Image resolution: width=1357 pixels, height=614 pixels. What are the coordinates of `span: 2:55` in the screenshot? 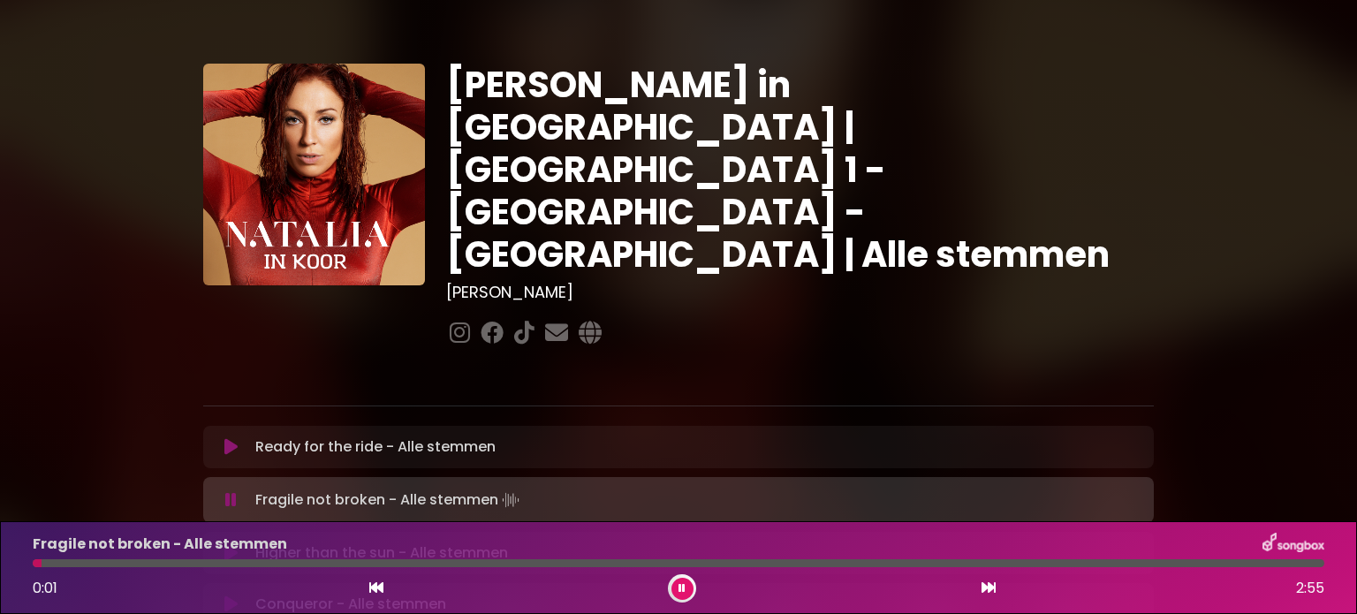 It's located at (1310, 588).